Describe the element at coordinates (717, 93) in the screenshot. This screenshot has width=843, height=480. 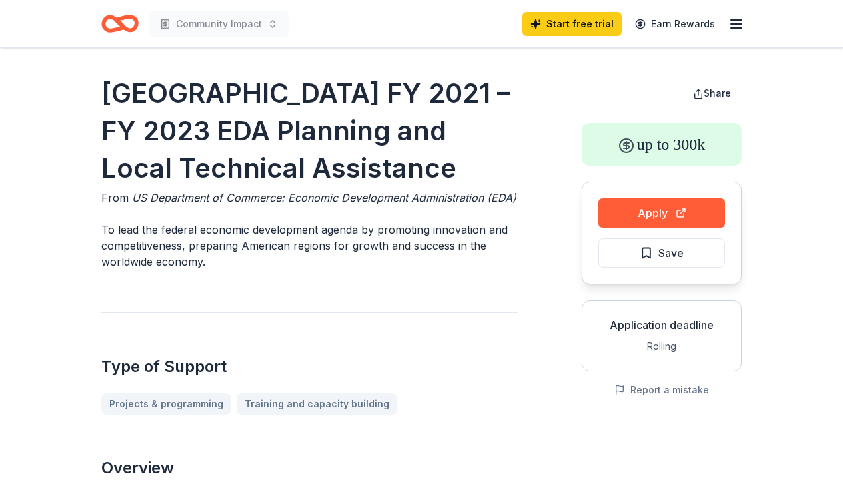
I see `span: Share` at that location.